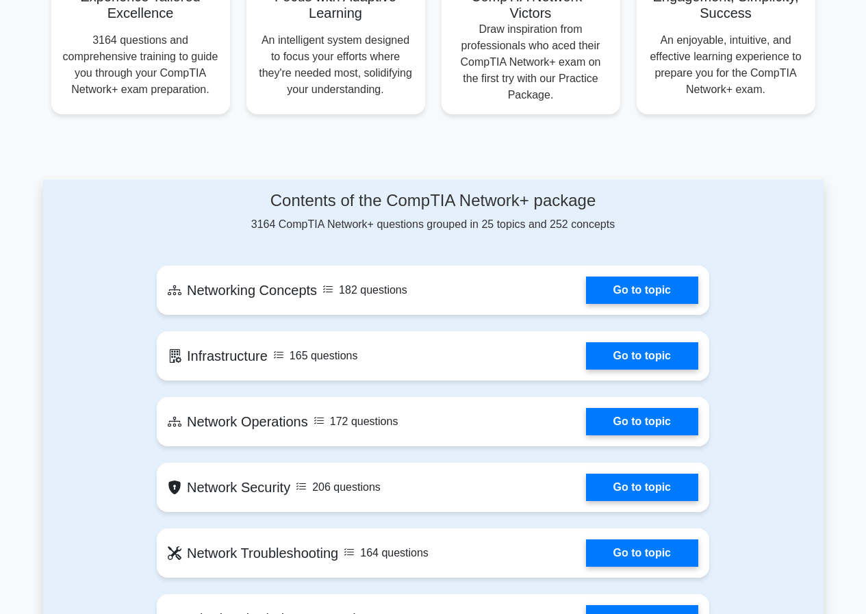 This screenshot has width=866, height=614. I want to click on p: 3164 questions and comprehensive training to guide you through your CompTIA Network+ exam prepara..., so click(140, 65).